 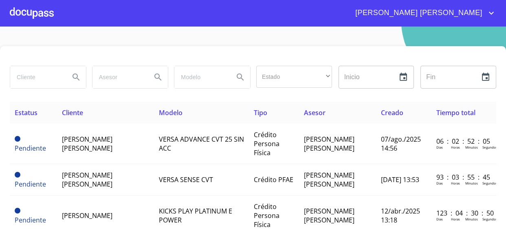 What do you see at coordinates (186, 179) in the screenshot?
I see `span: VERSA SENSE CVT` at bounding box center [186, 179].